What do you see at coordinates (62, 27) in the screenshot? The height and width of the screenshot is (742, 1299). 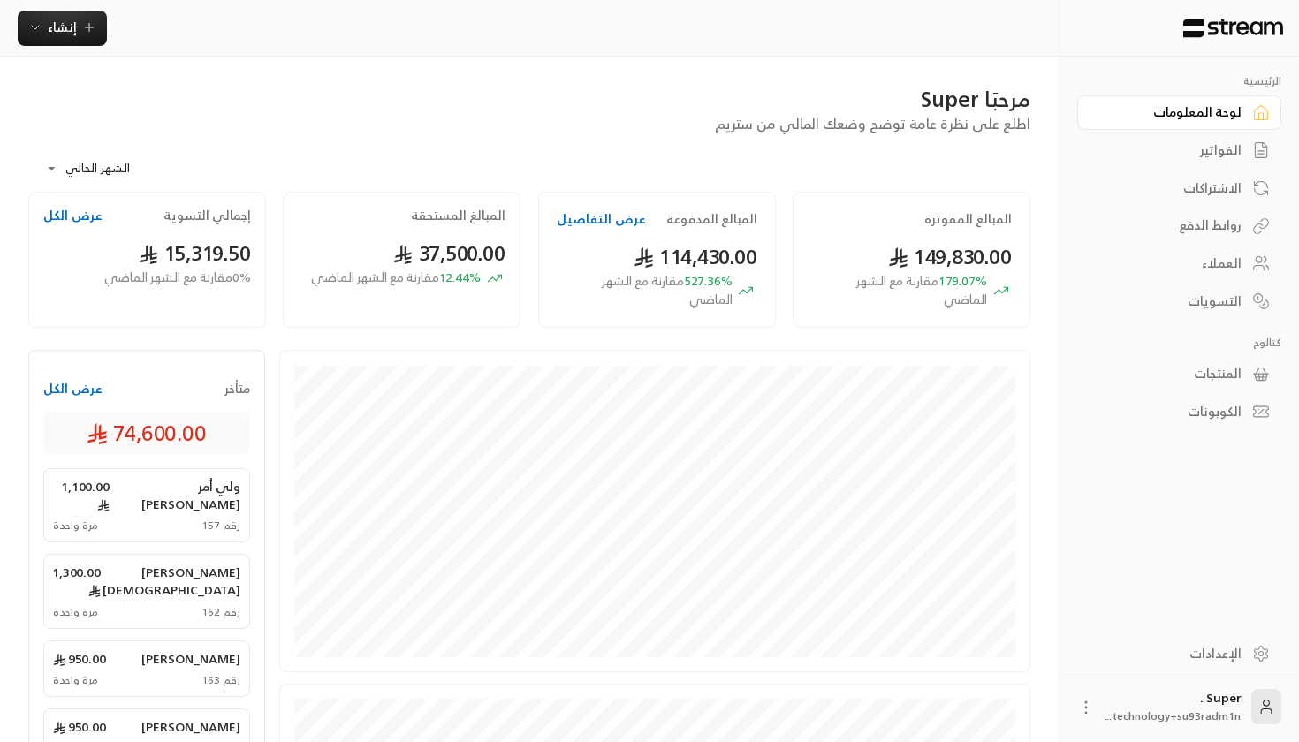 I see `span: إنشاء` at bounding box center [62, 27].